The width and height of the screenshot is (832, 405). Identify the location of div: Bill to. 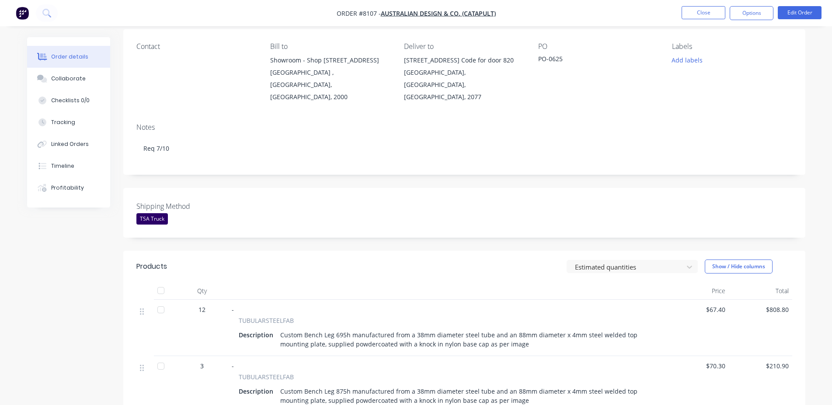
(330, 46).